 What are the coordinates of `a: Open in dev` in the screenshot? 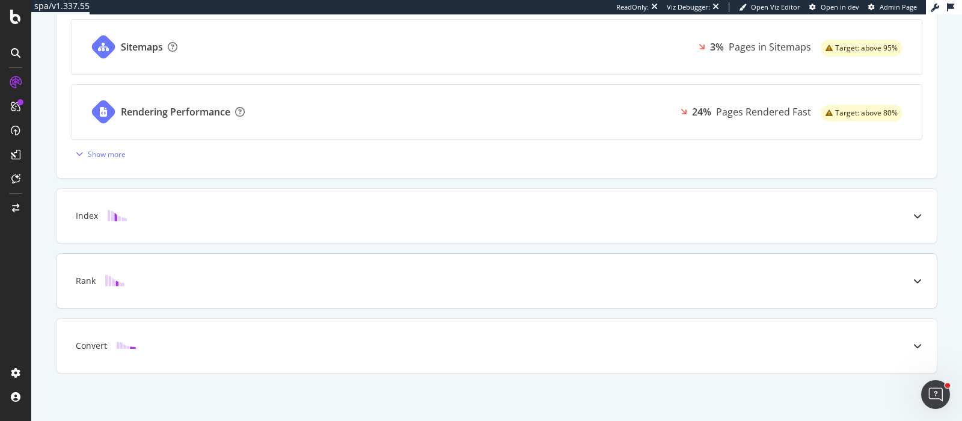 It's located at (834, 7).